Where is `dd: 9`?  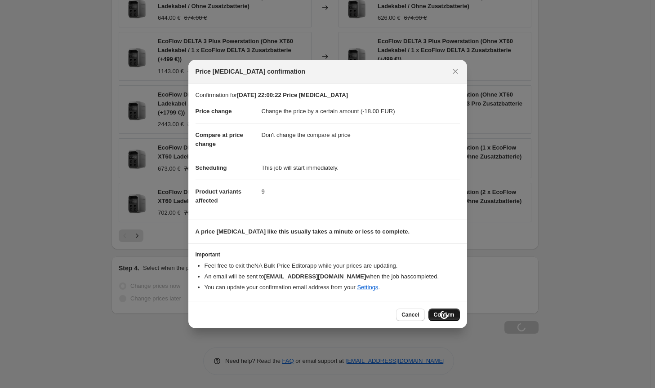
dd: 9 is located at coordinates (361, 192).